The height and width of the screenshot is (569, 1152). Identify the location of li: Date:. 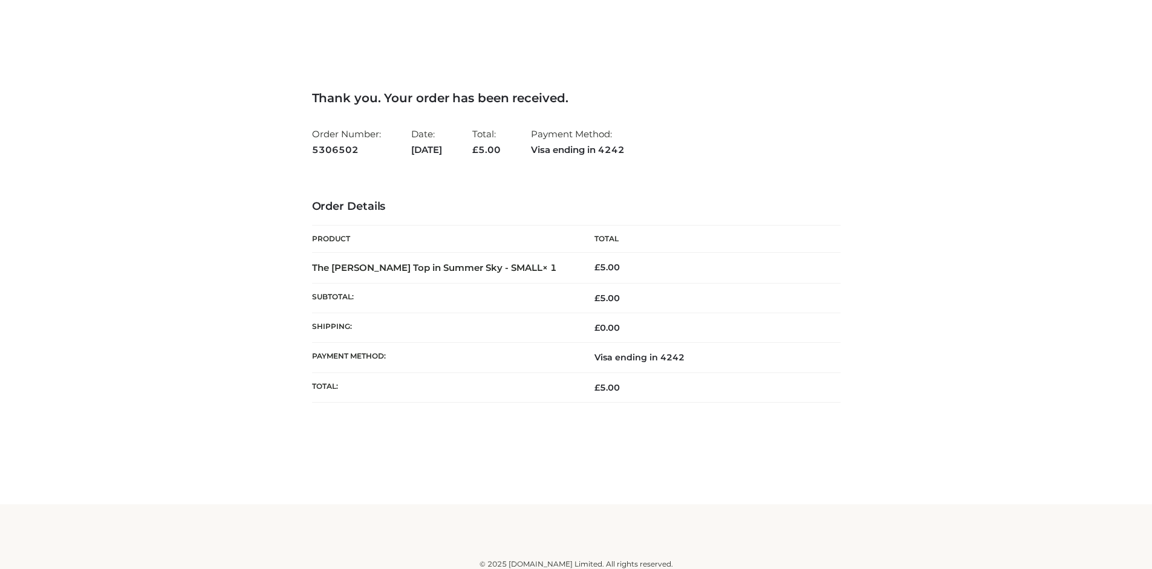
(426, 141).